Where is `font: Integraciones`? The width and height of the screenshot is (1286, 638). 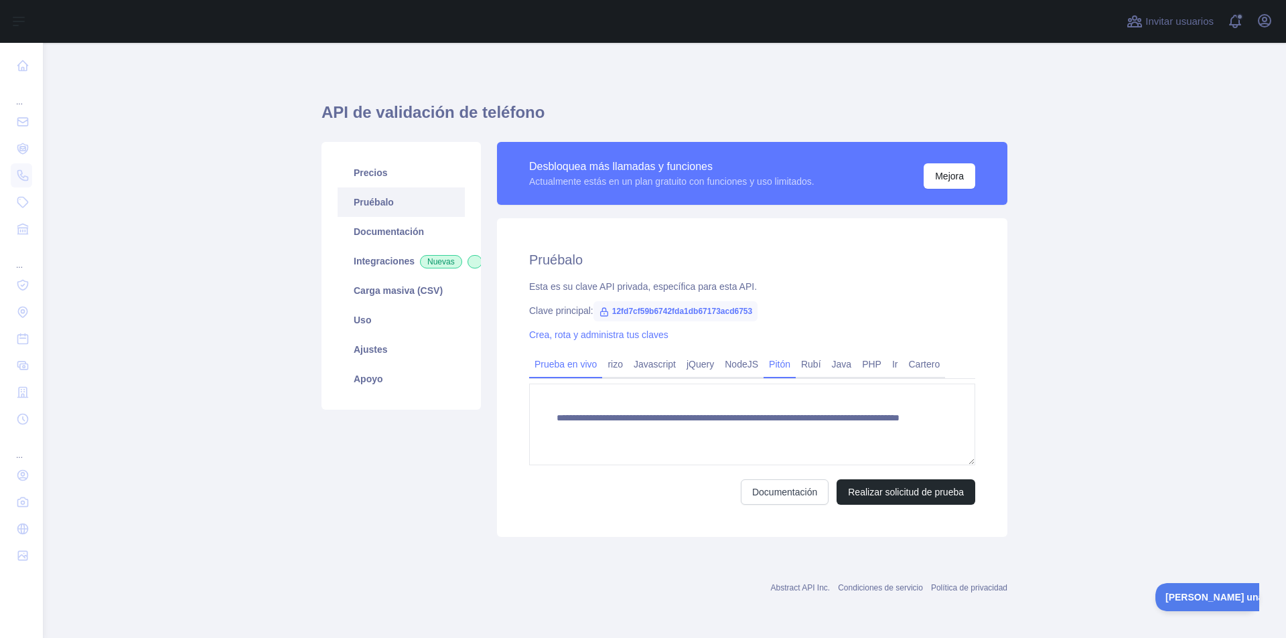 font: Integraciones is located at coordinates (384, 261).